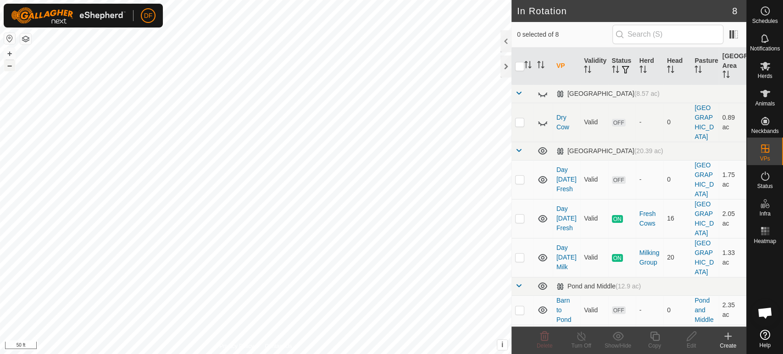 The height and width of the screenshot is (354, 783). I want to click on th: Validity, so click(594, 66).